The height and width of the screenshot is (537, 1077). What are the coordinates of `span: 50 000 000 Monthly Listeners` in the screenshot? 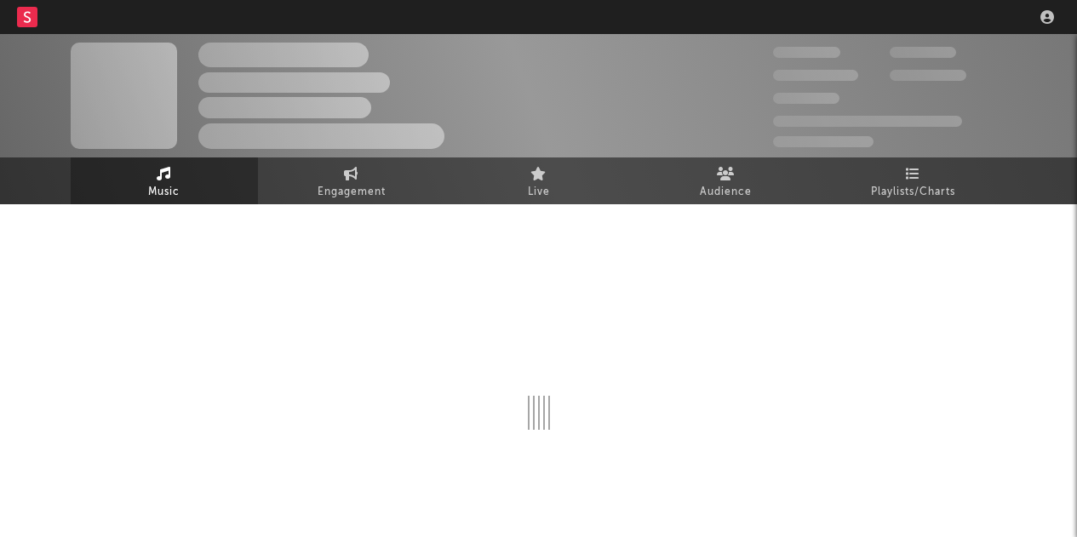 It's located at (867, 121).